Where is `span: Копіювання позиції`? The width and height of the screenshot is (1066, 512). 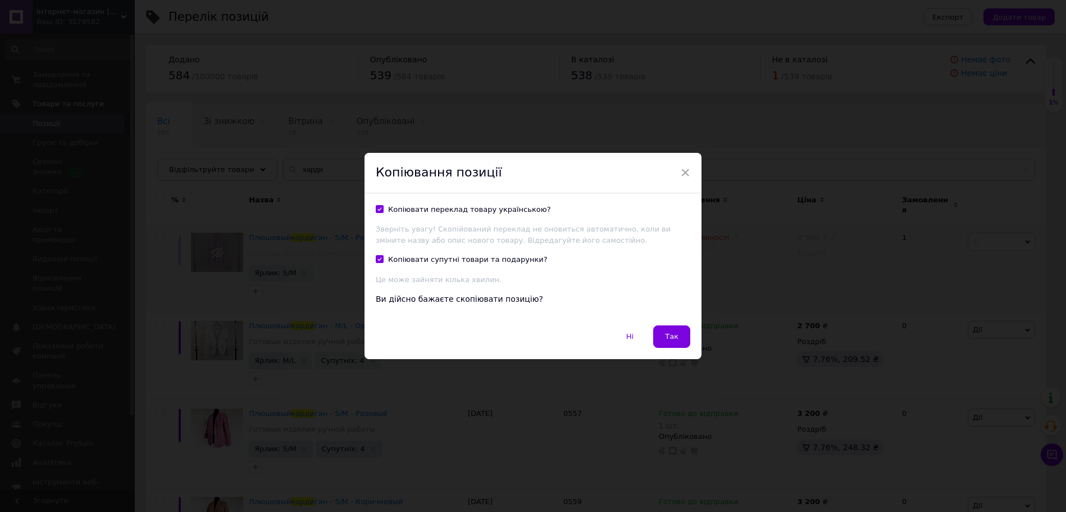
span: Копіювання позиції is located at coordinates (439, 172).